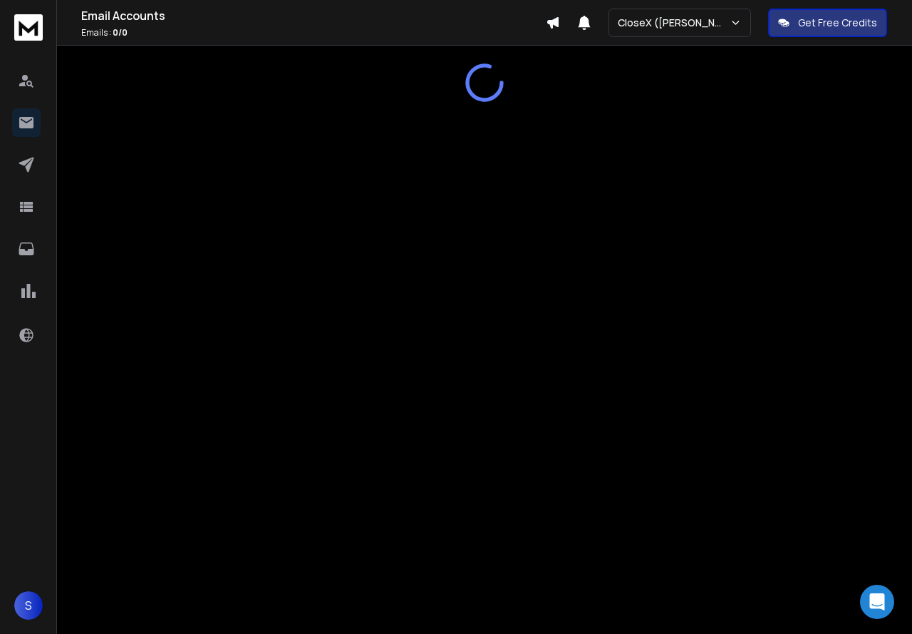 The height and width of the screenshot is (634, 912). What do you see at coordinates (877, 602) in the screenshot?
I see `div: Open Intercom Messenger` at bounding box center [877, 602].